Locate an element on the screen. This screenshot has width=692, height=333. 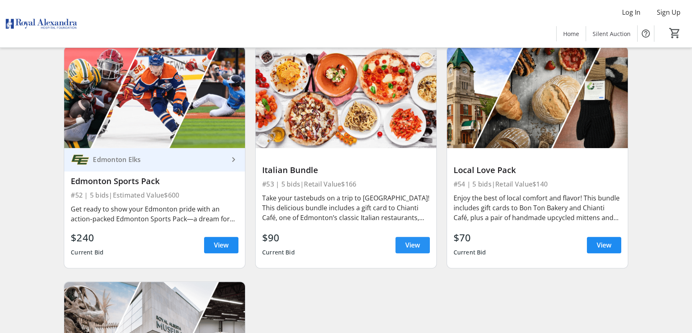
div: $70 is located at coordinates (470, 238).